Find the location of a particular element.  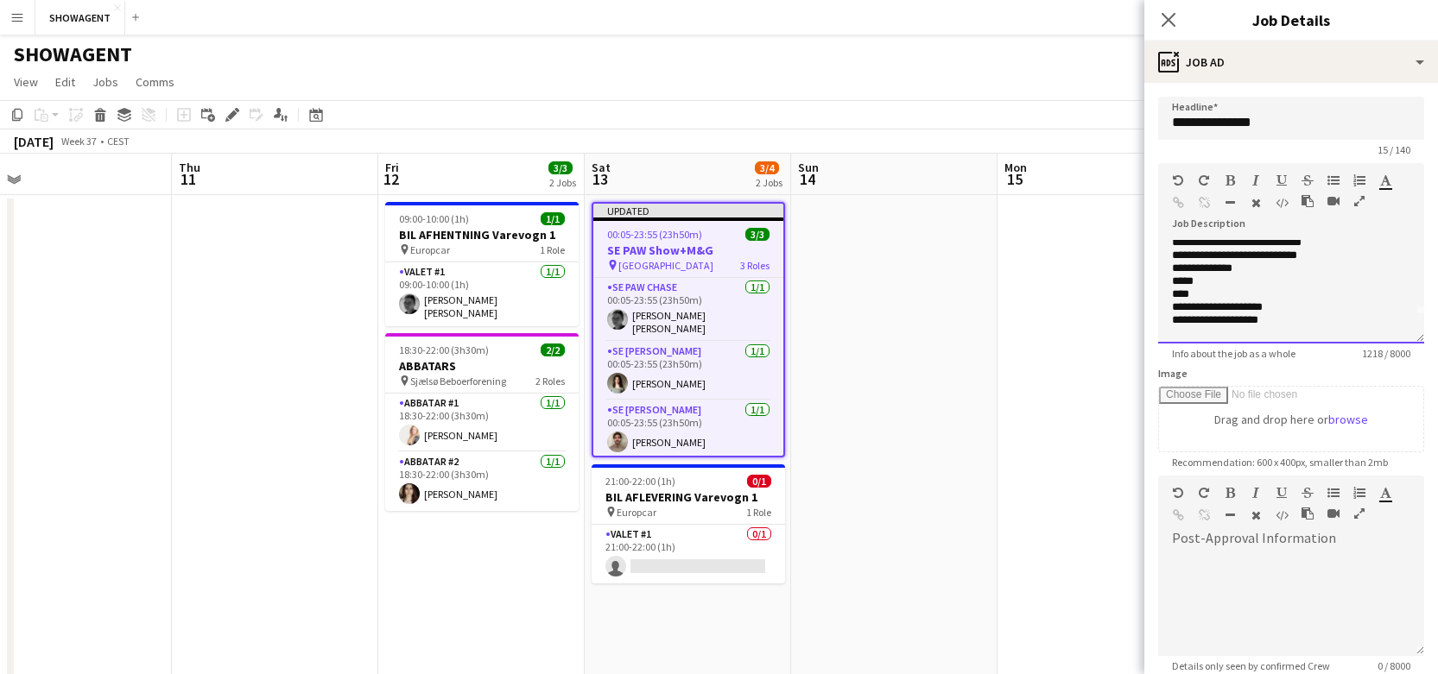

a: Jobs is located at coordinates (105, 82).